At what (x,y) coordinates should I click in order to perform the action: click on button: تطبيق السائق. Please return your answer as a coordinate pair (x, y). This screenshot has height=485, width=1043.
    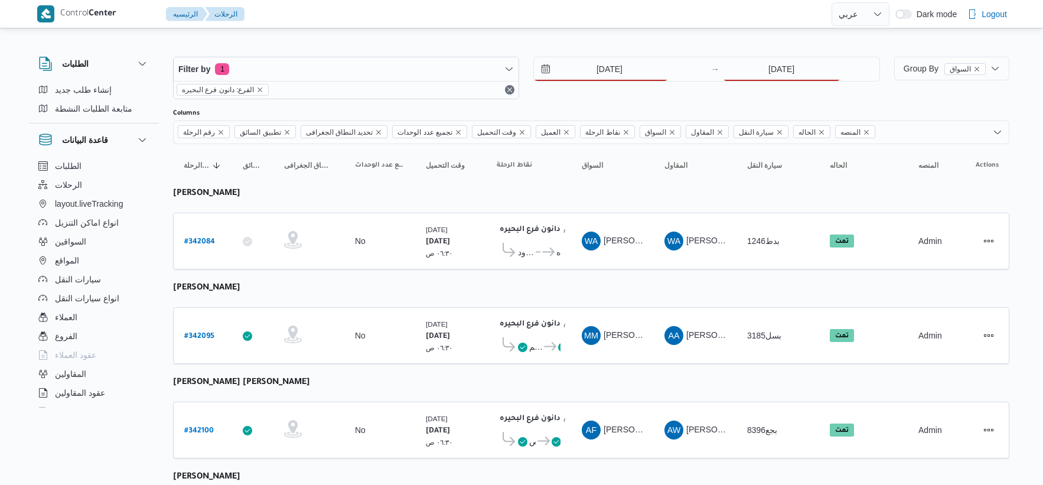
    Looking at the image, I should click on (253, 165).